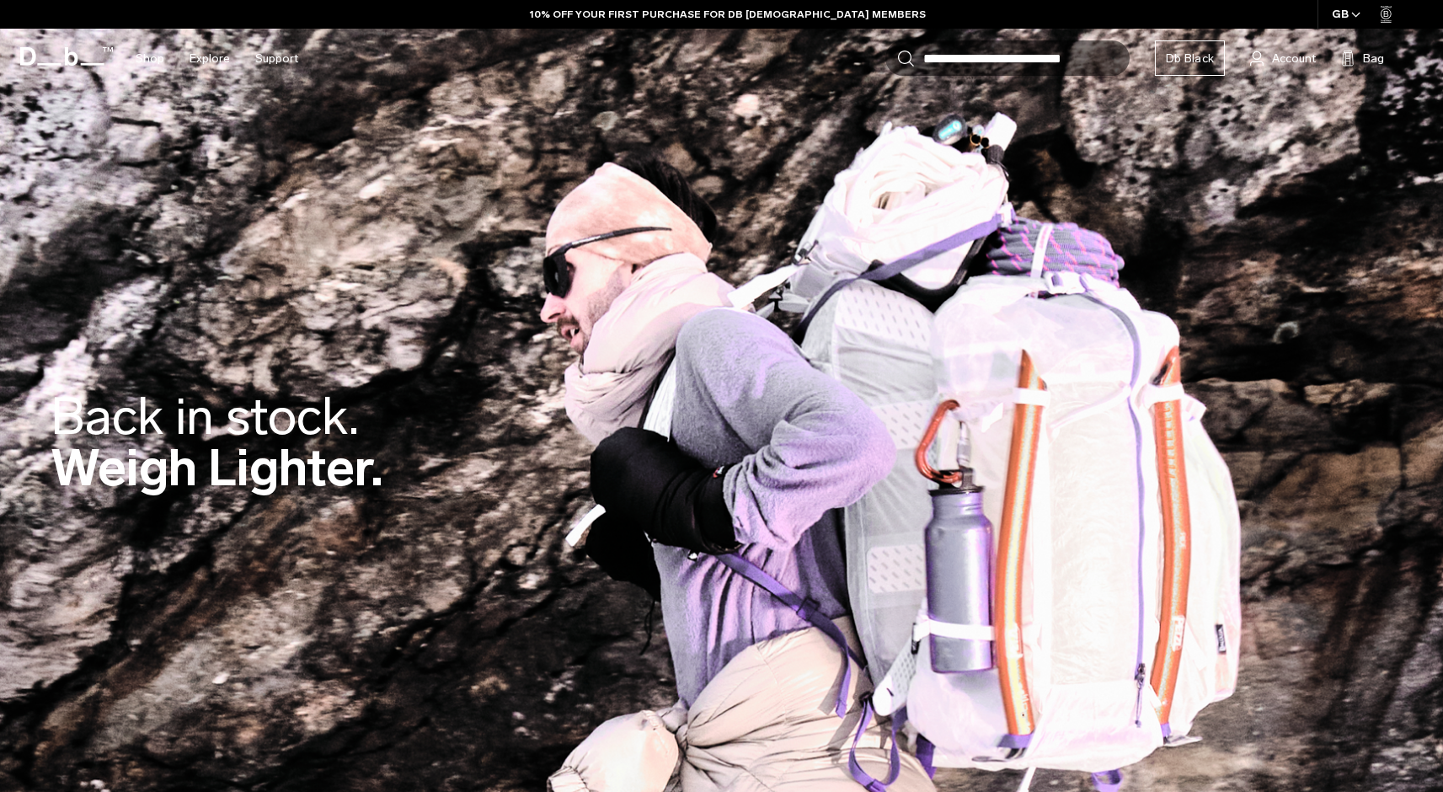 This screenshot has width=1443, height=792. I want to click on span: Bag, so click(1373, 58).